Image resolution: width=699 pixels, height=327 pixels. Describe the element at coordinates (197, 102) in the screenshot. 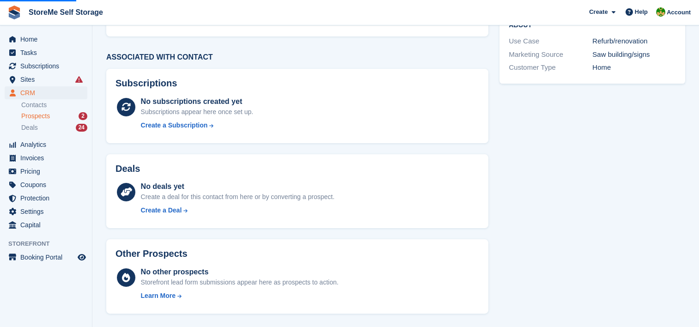

I see `div: No subscriptions created yet` at that location.